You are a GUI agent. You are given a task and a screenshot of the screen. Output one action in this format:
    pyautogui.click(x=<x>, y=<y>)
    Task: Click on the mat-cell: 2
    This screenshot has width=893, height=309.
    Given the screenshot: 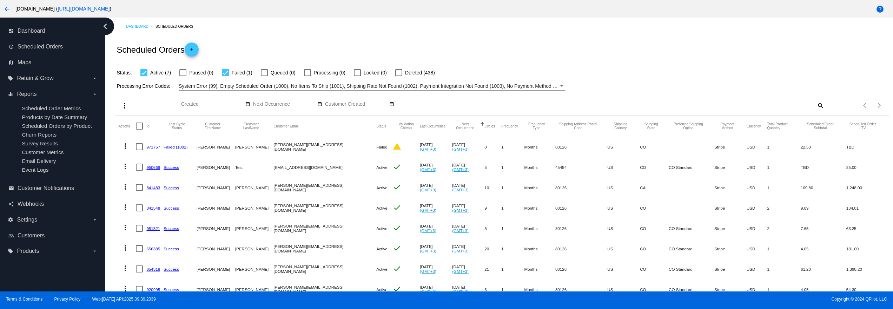 What is the action you would take?
    pyautogui.click(x=784, y=208)
    